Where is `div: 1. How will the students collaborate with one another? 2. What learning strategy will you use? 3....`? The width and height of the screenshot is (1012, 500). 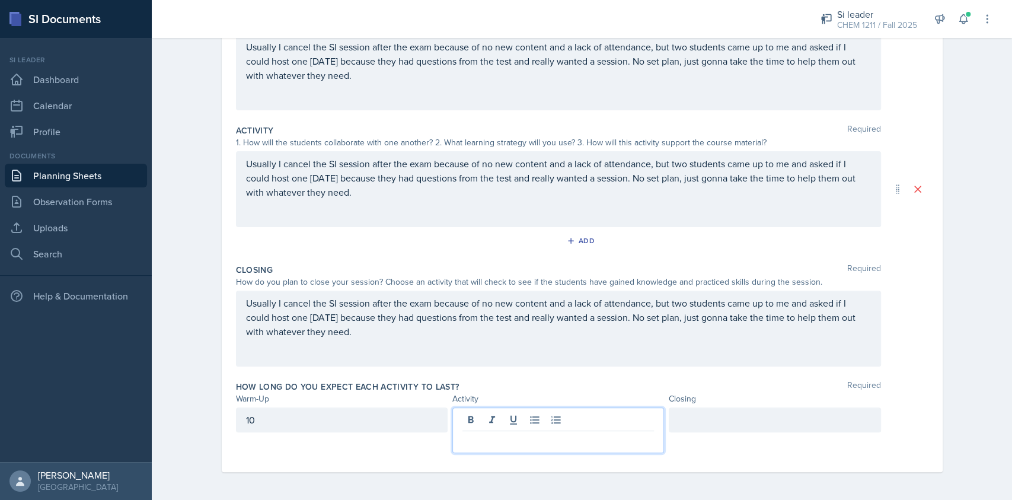 div: 1. How will the students collaborate with one another? 2. What learning strategy will you use? 3.... is located at coordinates (558, 142).